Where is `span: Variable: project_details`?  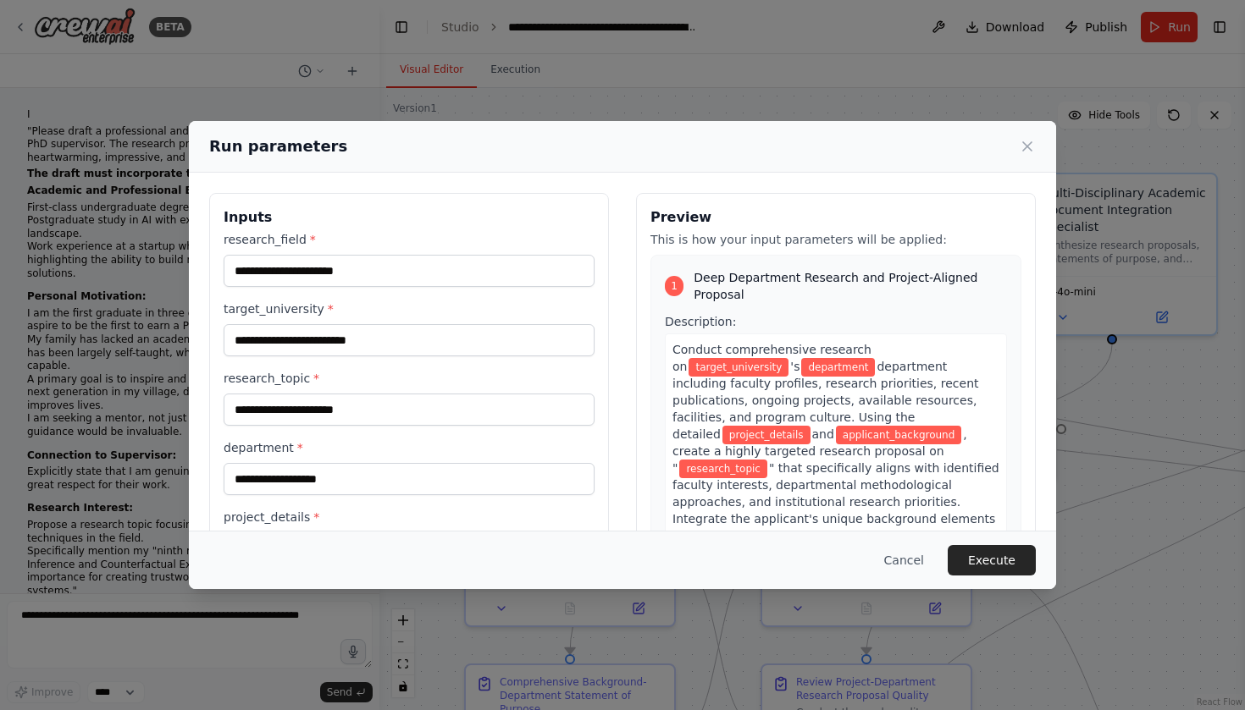 span: Variable: project_details is located at coordinates (766, 435).